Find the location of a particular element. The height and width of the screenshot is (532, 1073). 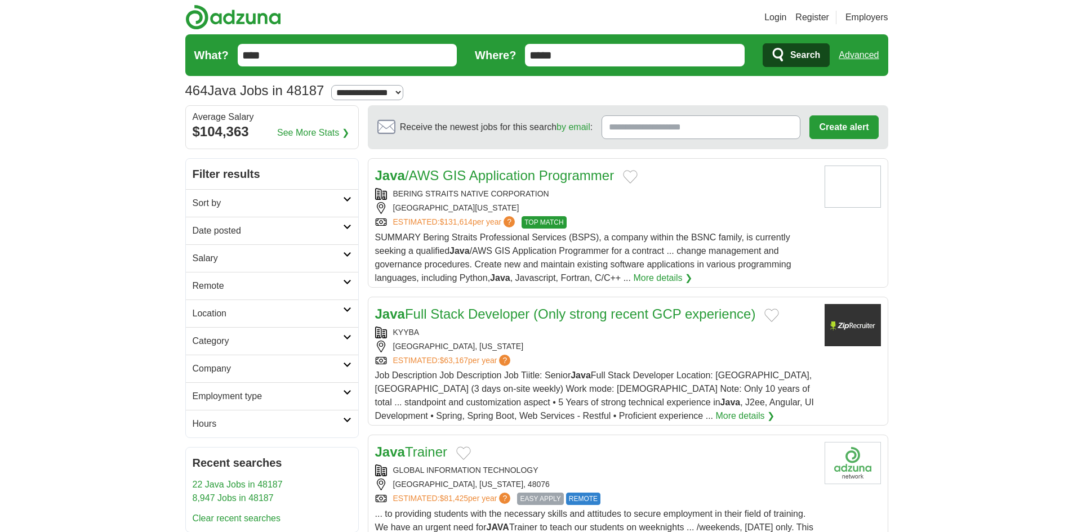

span: REMOTE is located at coordinates (583, 499).